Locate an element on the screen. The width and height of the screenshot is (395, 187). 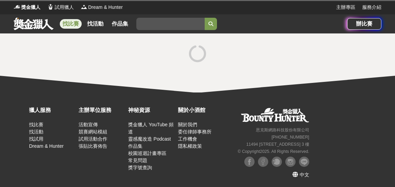
div: 辦比賽 is located at coordinates (364, 24).